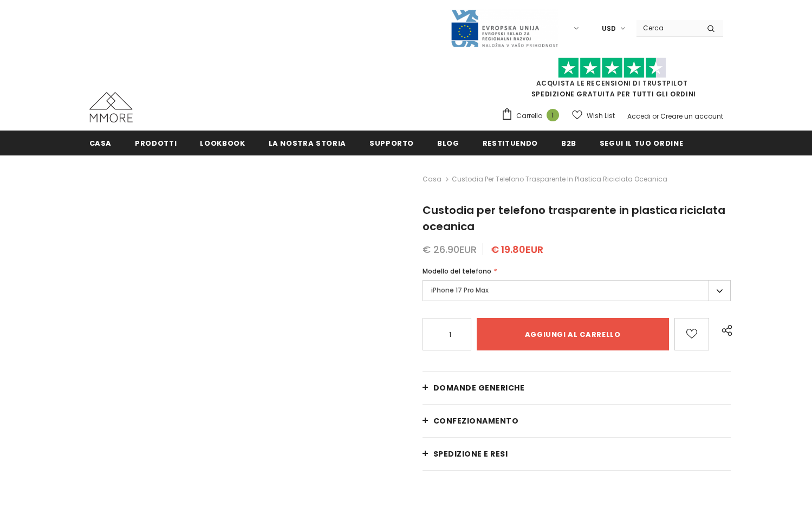  Describe the element at coordinates (655, 116) in the screenshot. I see `span: or` at that location.